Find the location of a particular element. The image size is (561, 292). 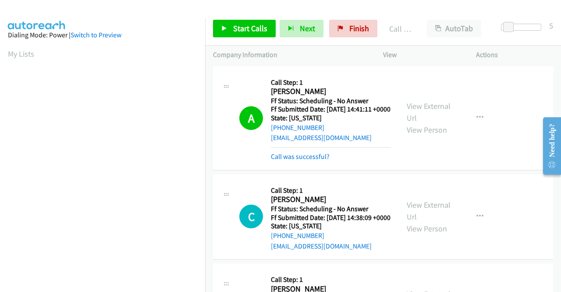

p: Company Information is located at coordinates (290, 55).